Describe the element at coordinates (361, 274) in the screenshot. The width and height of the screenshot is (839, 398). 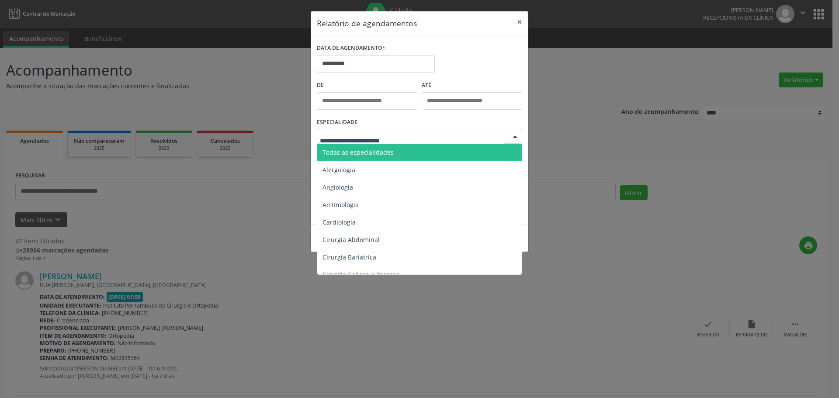
I see `span: Cirurgia Cabeça e Pescoço` at that location.